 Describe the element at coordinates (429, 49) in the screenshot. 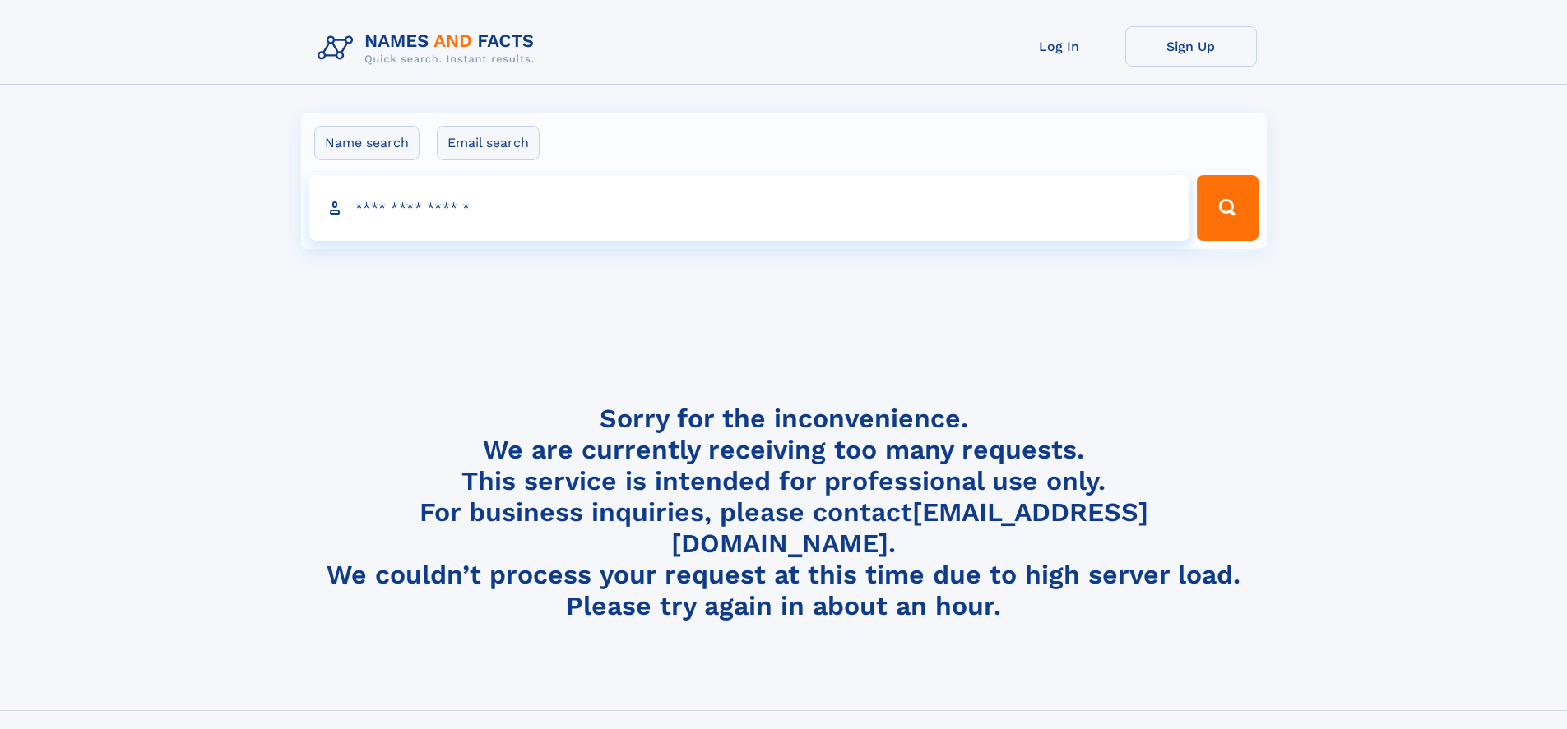

I see `img: Logo Names and Facts` at that location.